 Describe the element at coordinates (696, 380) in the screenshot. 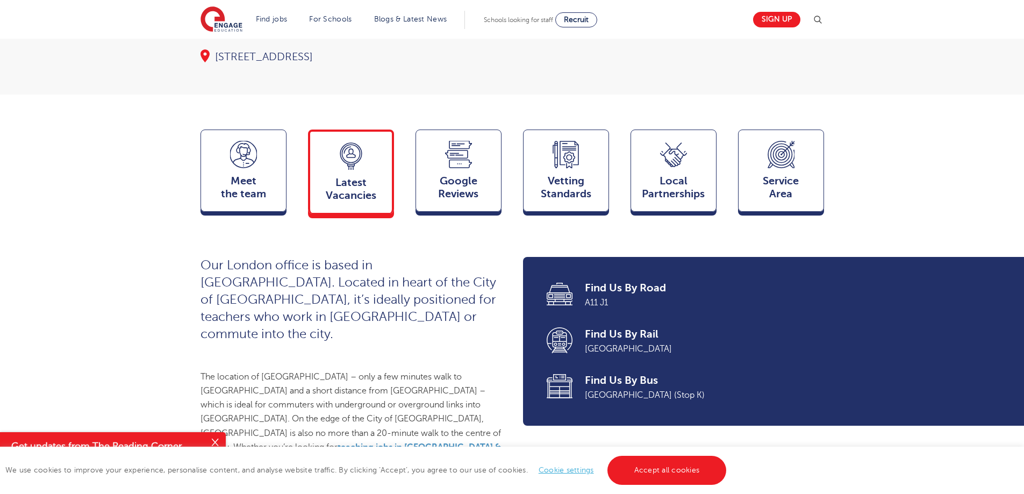

I see `span: Find Us By Bus` at that location.